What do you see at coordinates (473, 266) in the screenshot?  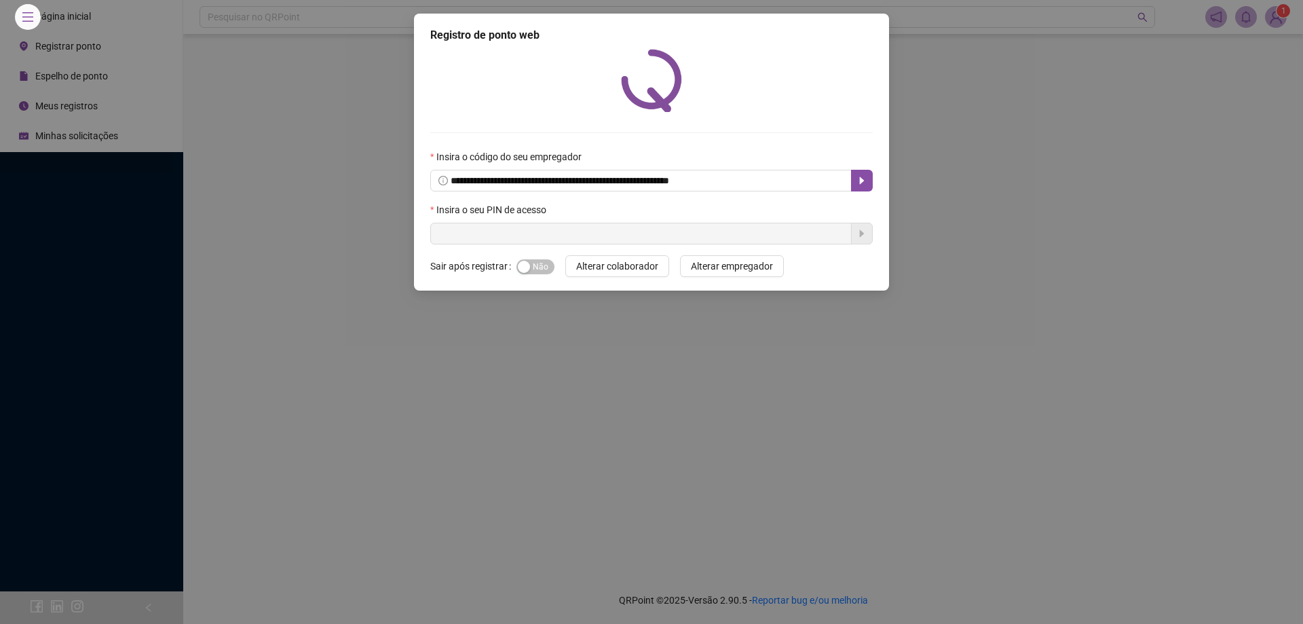 I see `label: Sair após registrar` at bounding box center [473, 266].